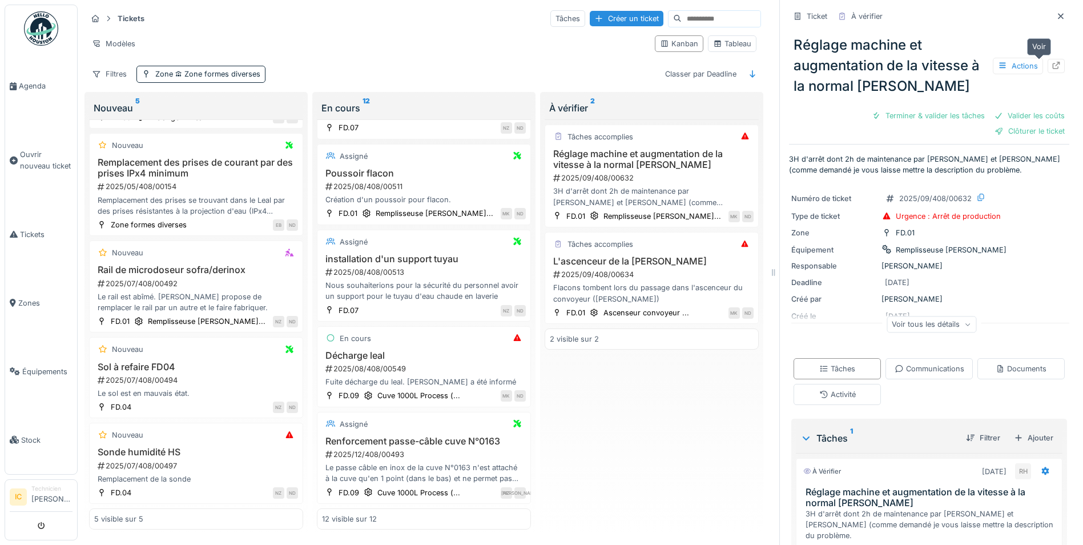 The image size is (1083, 545). Describe the element at coordinates (419, 492) in the screenshot. I see `div: Cuve 1000L Process (...` at that location.